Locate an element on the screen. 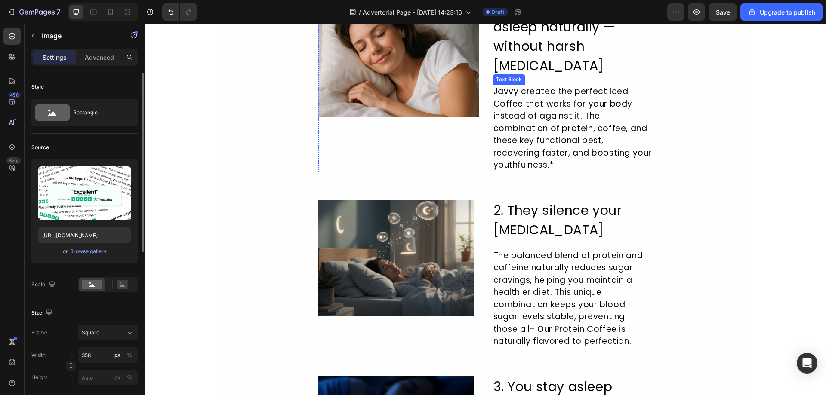 Image resolution: width=826 pixels, height=395 pixels. div: Style is located at coordinates (37, 87).